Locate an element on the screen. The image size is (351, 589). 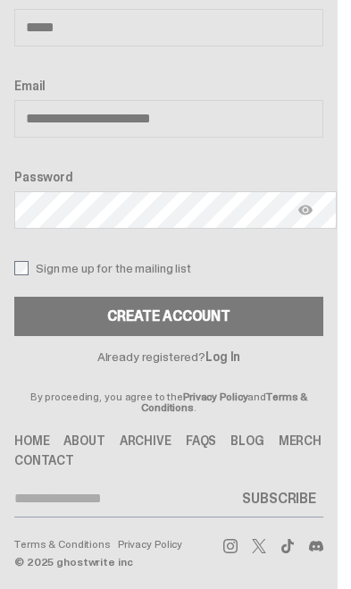
button: SUBSCRIBE is located at coordinates (279, 498).